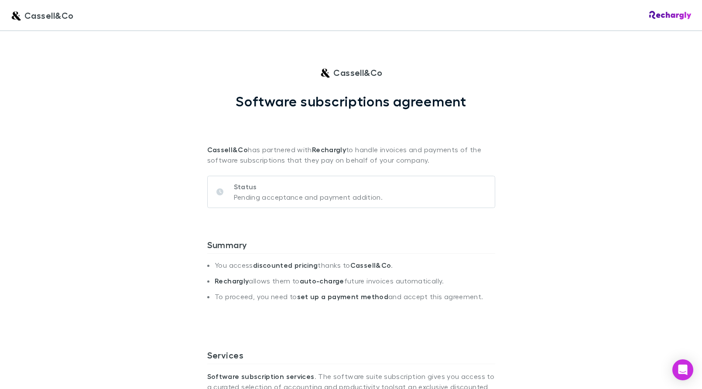 This screenshot has height=389, width=702. Describe the element at coordinates (351, 357) in the screenshot. I see `h3: Services` at that location.